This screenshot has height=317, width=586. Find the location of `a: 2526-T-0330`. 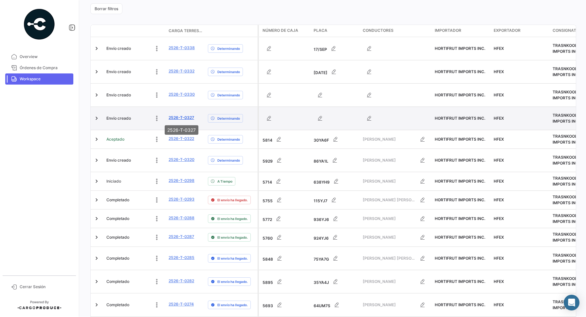

a: 2526-T-0330 is located at coordinates (182, 94).